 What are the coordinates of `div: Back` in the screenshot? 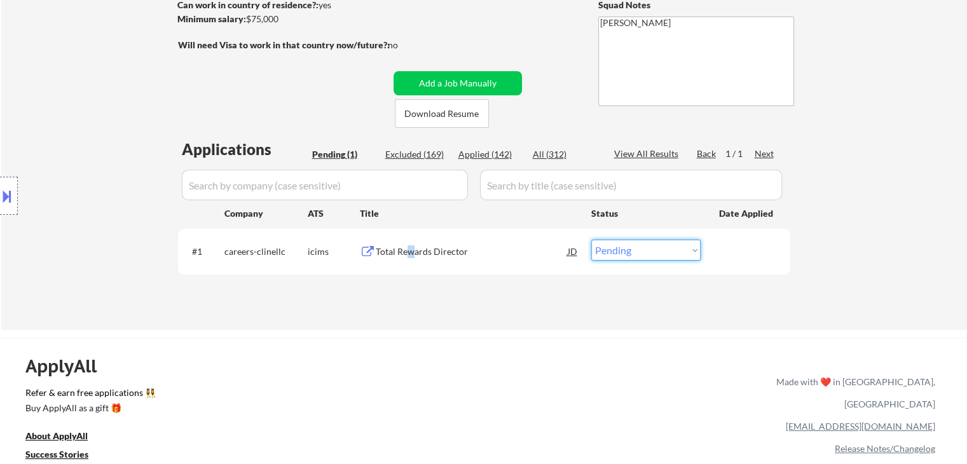 It's located at (707, 154).